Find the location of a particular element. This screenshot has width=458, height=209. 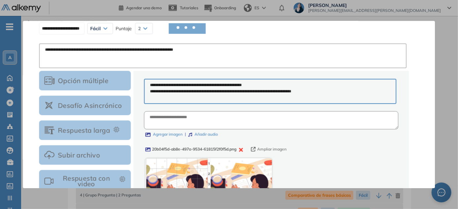

button: Respuesta con video is located at coordinates (85, 181).